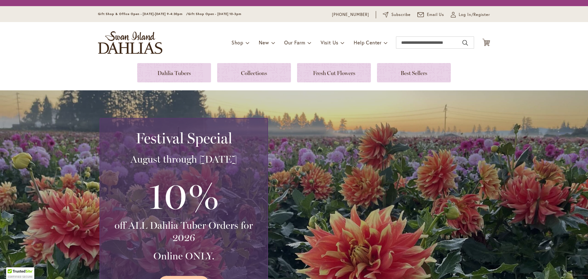  I want to click on h3: Online ONLY., so click(184, 256).